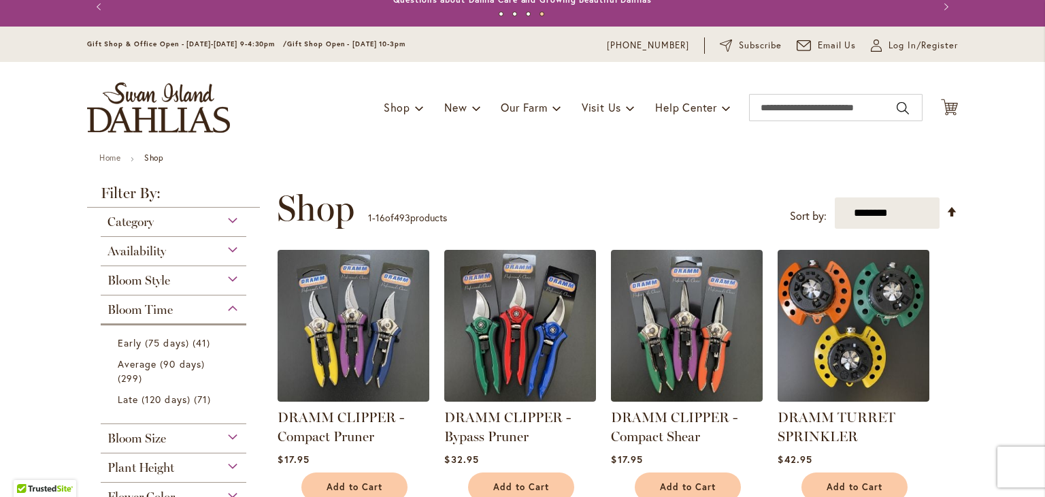 This screenshot has height=497, width=1045. I want to click on span: Early (75 days), so click(153, 342).